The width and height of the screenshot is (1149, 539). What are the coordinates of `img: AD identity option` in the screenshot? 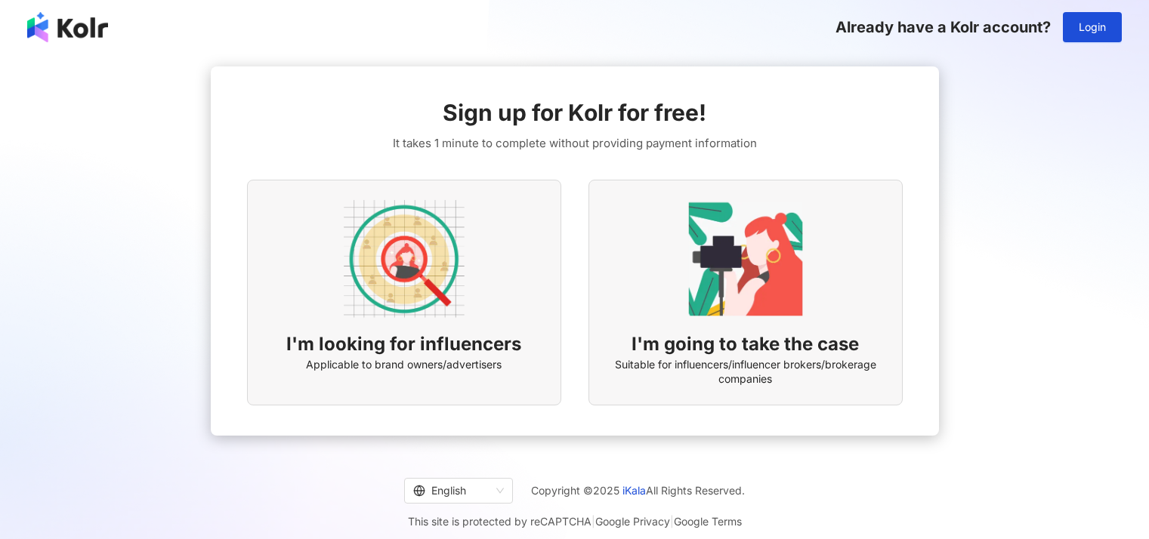 It's located at (404, 259).